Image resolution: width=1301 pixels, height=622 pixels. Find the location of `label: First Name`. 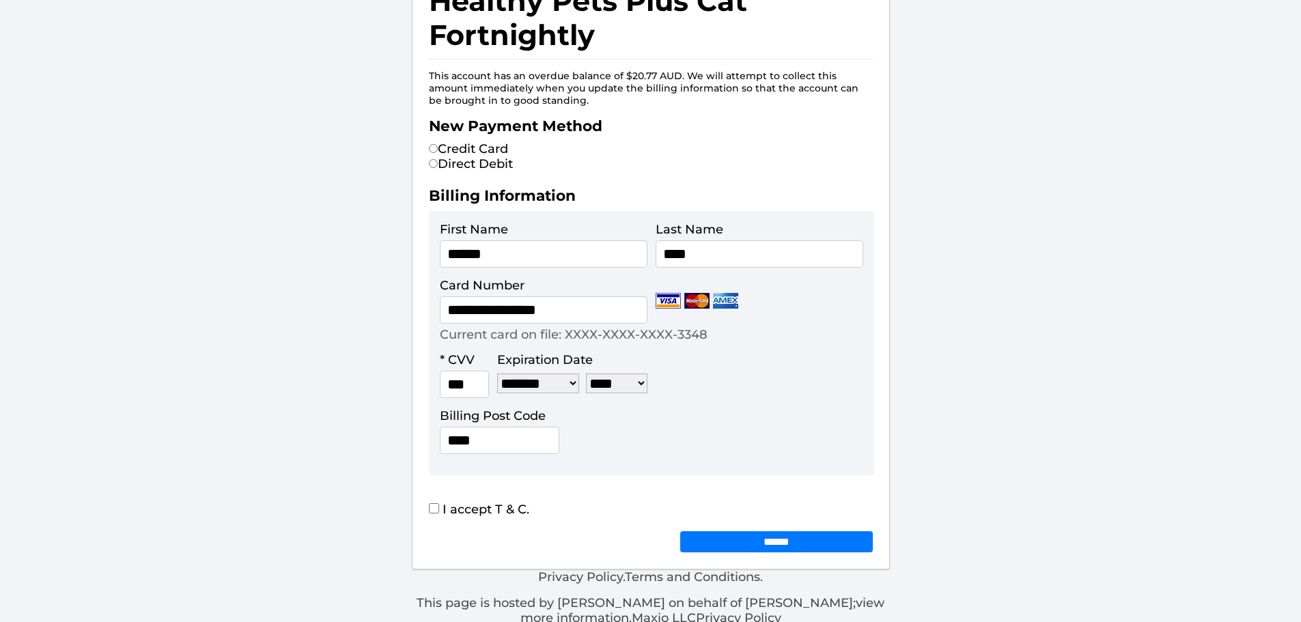

label: First Name is located at coordinates (474, 230).